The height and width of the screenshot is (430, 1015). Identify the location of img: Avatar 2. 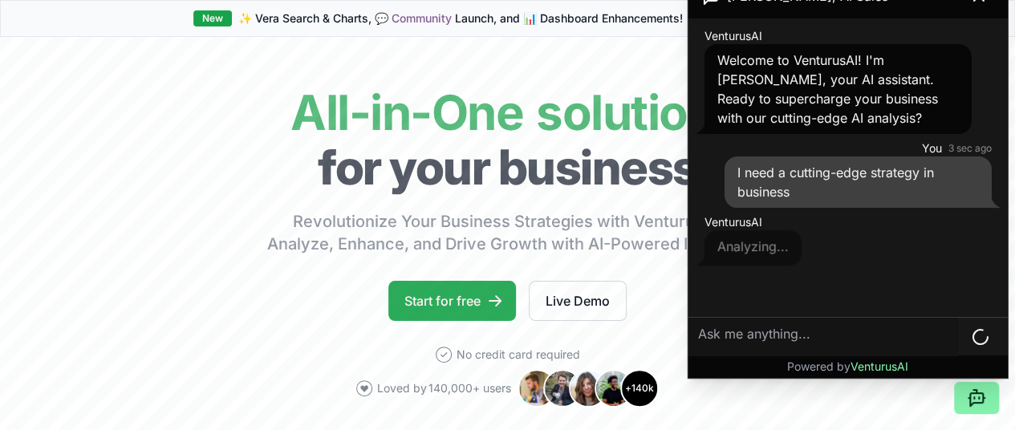
(563, 389).